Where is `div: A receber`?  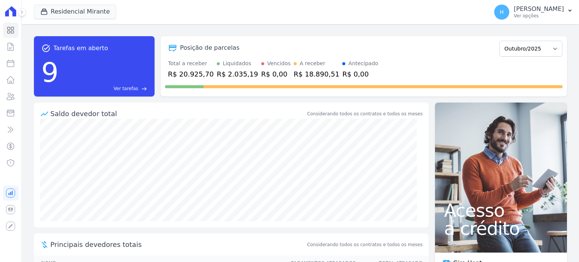 div: A receber is located at coordinates (312, 63).